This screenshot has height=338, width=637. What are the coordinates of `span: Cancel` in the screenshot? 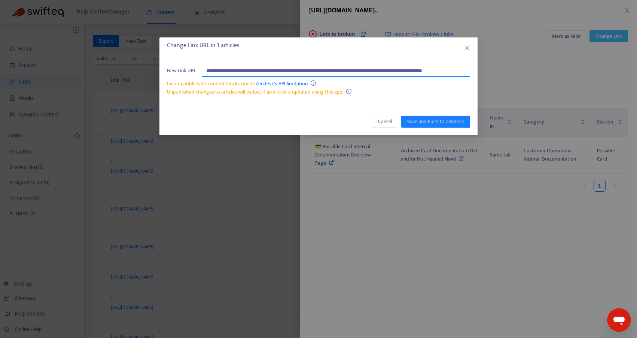 It's located at (385, 122).